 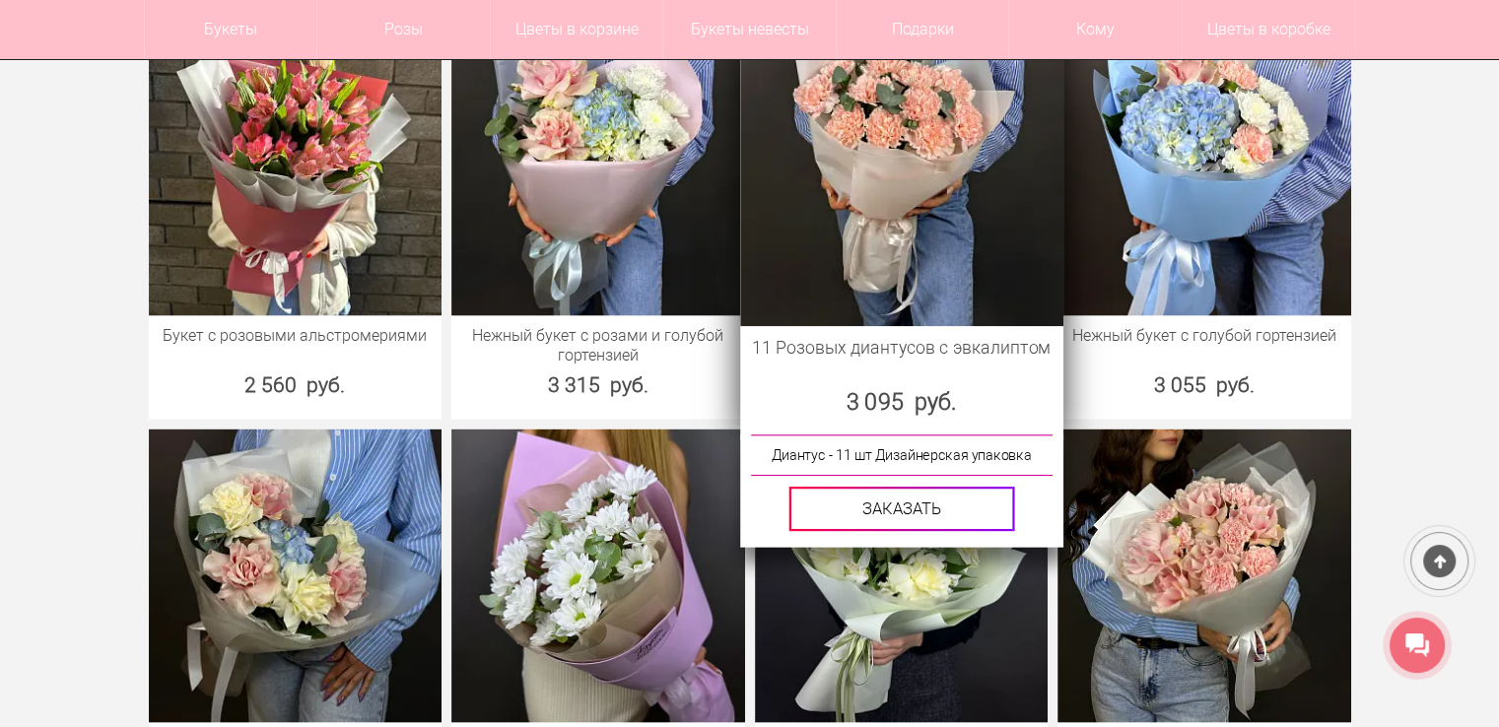 What do you see at coordinates (296, 170) in the screenshot?
I see `img: Букет с розовыми альстромериями` at bounding box center [296, 170].